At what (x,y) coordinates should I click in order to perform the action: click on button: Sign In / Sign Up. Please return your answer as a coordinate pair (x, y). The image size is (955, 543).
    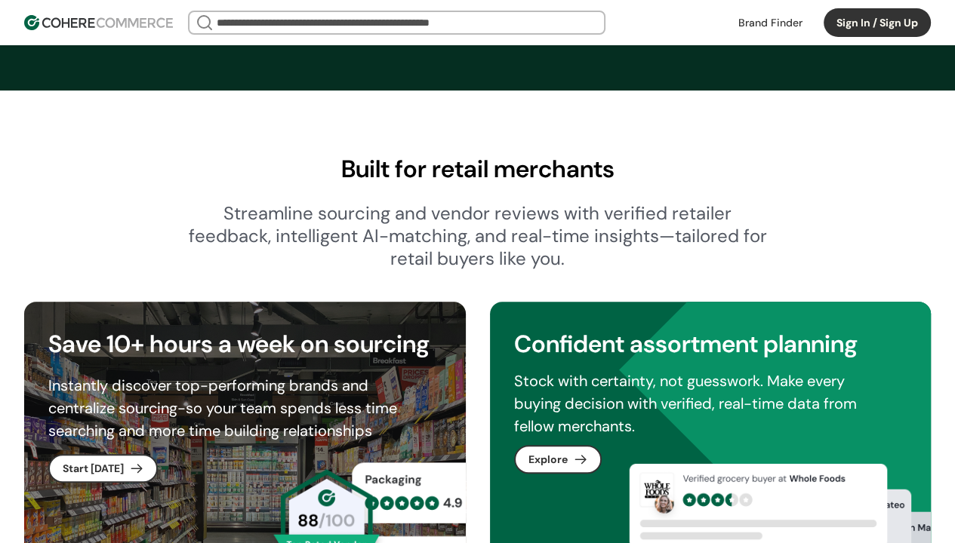
    Looking at the image, I should click on (877, 23).